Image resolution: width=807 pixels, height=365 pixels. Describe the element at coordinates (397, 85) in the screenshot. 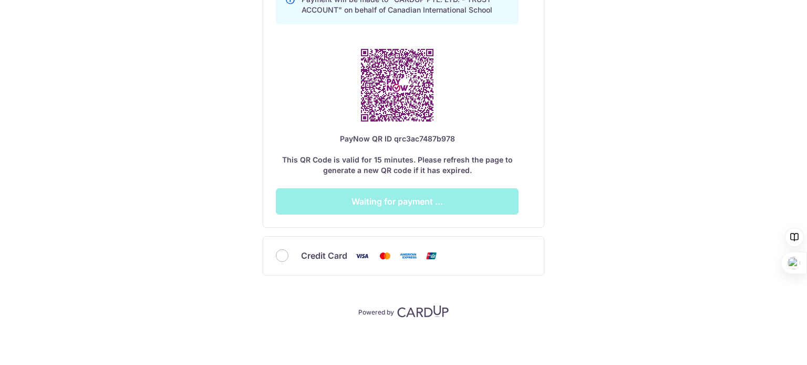

I see `img: PayNow QR Code` at that location.